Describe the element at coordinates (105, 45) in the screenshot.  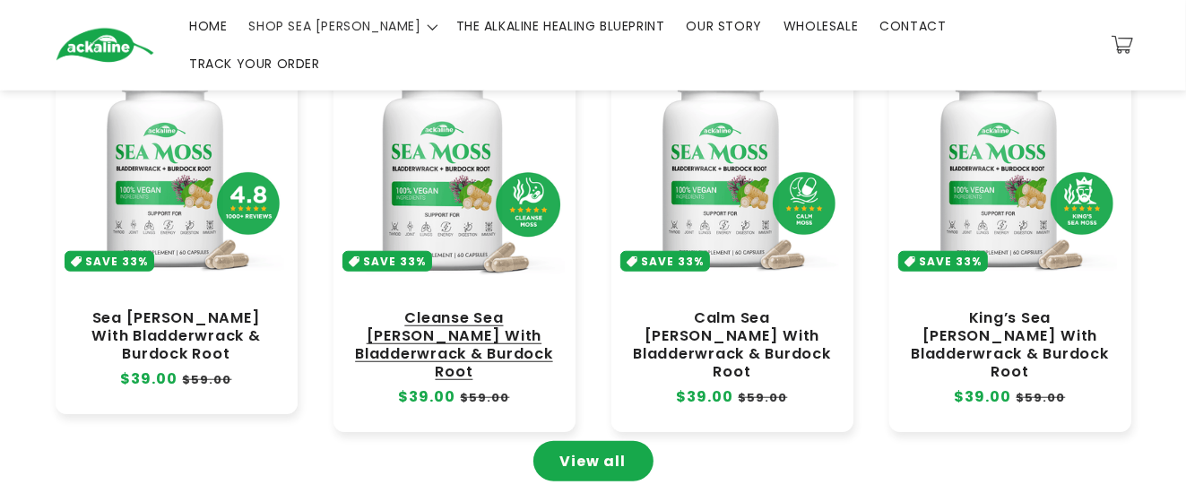
I see `img: Ackaline` at that location.